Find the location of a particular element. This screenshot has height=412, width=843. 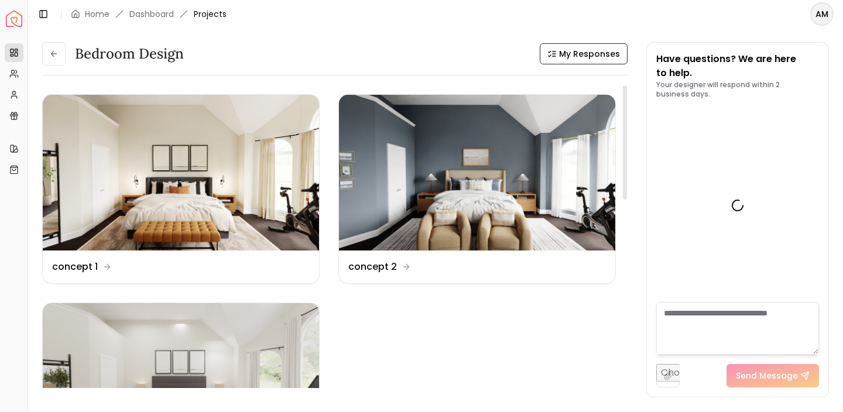

a: Dashboard is located at coordinates (152, 14).